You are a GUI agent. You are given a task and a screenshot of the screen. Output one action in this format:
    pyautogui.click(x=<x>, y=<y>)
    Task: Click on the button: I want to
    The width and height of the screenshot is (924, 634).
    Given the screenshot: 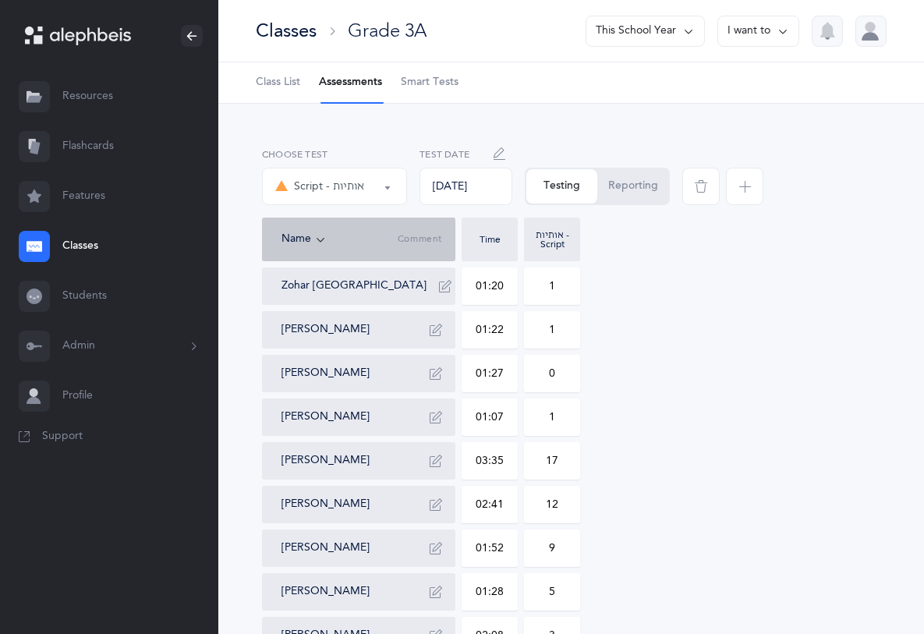 What is the action you would take?
    pyautogui.click(x=758, y=31)
    